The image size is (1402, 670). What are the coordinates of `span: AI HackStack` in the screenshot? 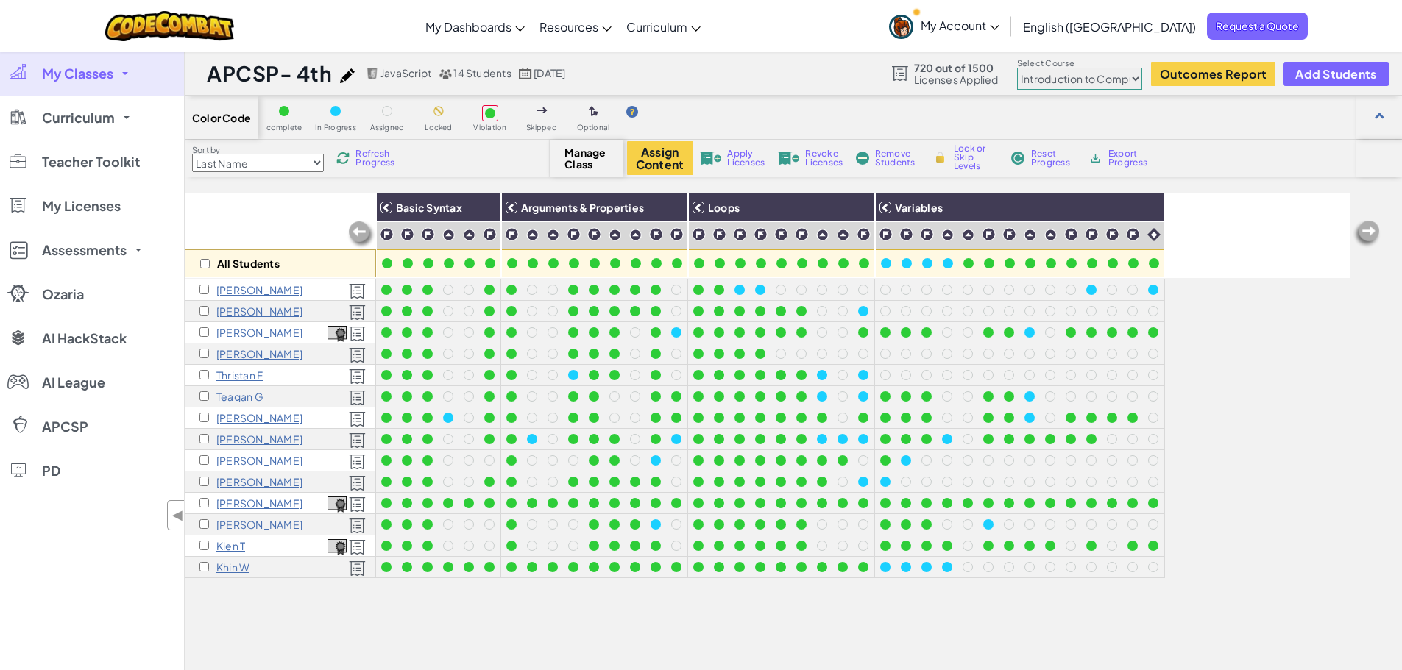 It's located at (84, 338).